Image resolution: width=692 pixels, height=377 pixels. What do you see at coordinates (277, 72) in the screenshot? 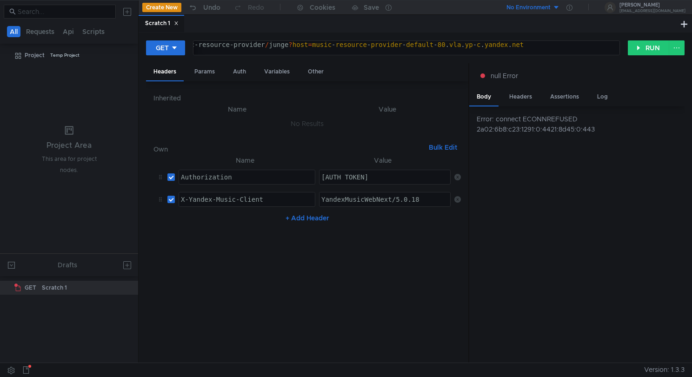
I see `div: Variables` at bounding box center [277, 72].